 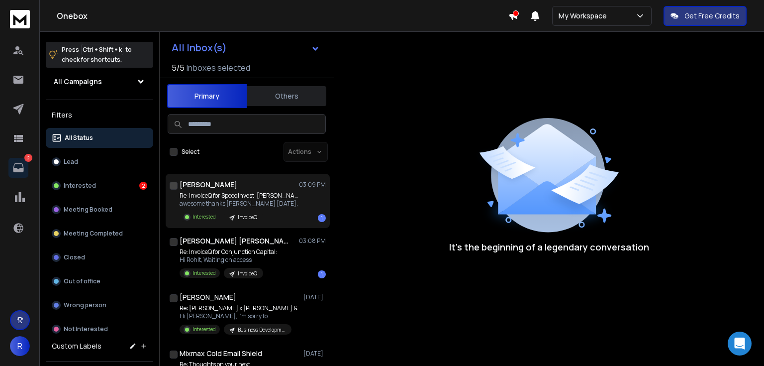 I want to click on p: Wrong person, so click(x=85, y=305).